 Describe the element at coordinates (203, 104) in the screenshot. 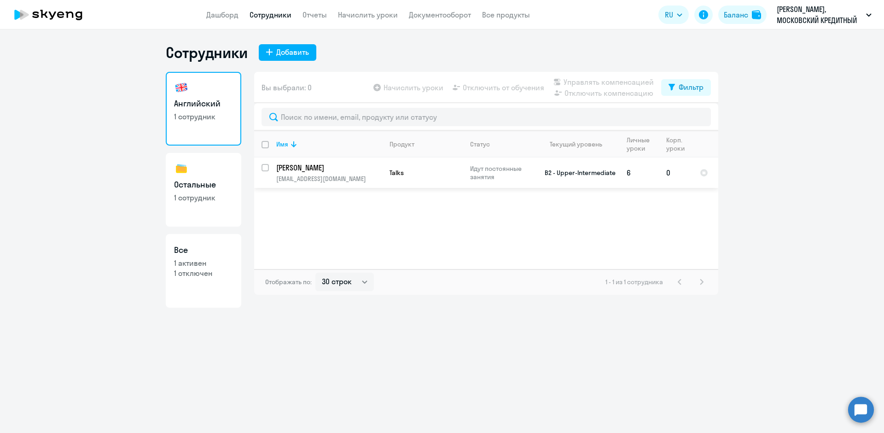

I see `h3: Английский` at that location.